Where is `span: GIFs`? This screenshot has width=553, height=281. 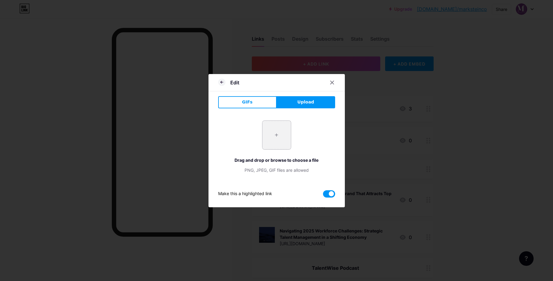
span: GIFs is located at coordinates (247, 102).